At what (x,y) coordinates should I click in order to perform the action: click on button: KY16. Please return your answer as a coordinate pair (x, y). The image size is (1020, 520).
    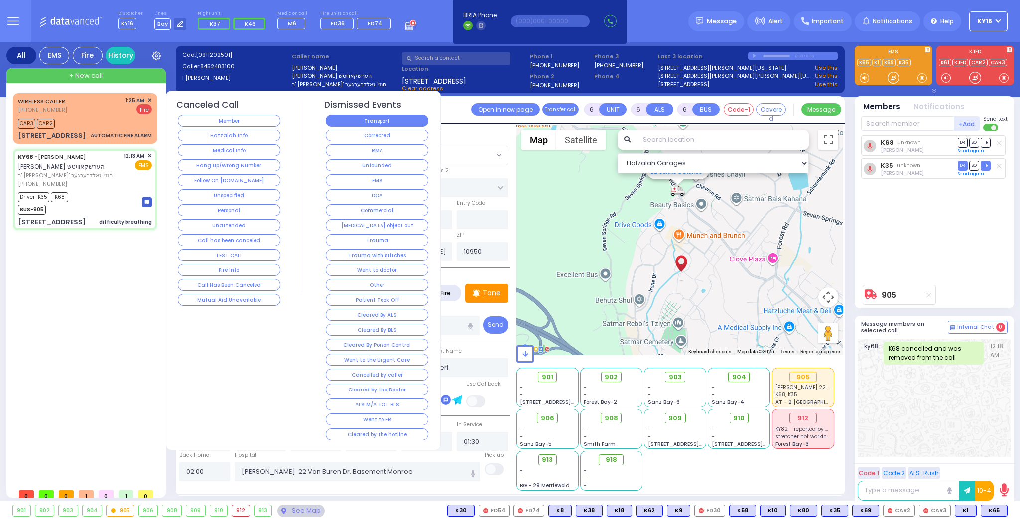
    Looking at the image, I should click on (988, 21).